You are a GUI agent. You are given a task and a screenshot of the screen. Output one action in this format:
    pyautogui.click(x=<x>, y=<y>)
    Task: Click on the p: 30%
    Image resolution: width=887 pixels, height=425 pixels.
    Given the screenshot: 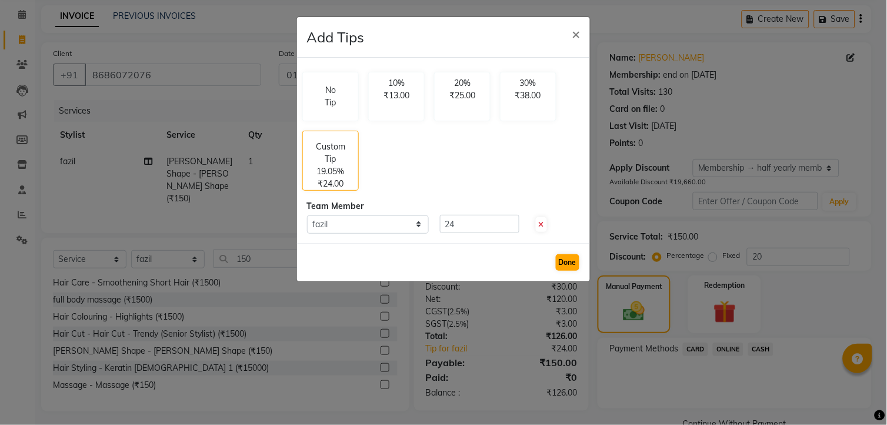 What is the action you would take?
    pyautogui.click(x=528, y=83)
    